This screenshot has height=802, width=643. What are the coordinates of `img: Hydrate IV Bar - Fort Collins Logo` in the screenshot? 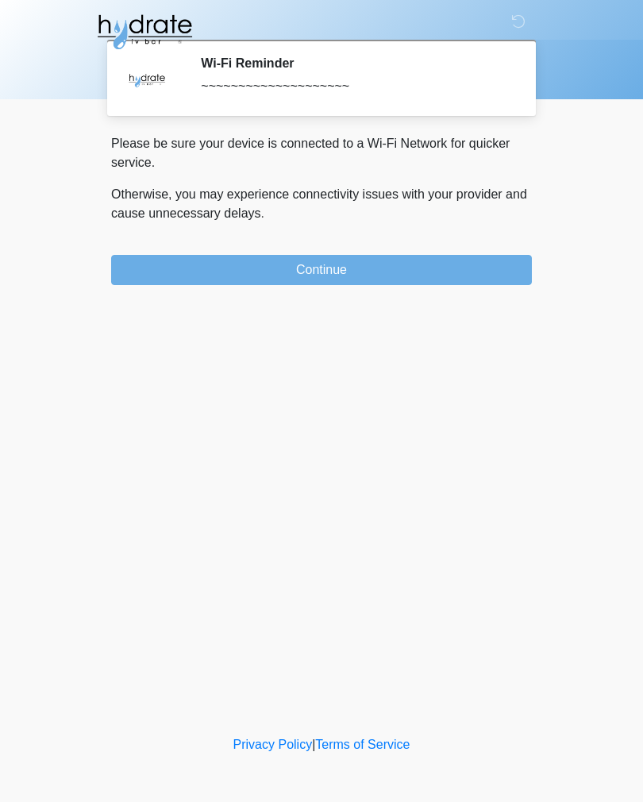 It's located at (144, 32).